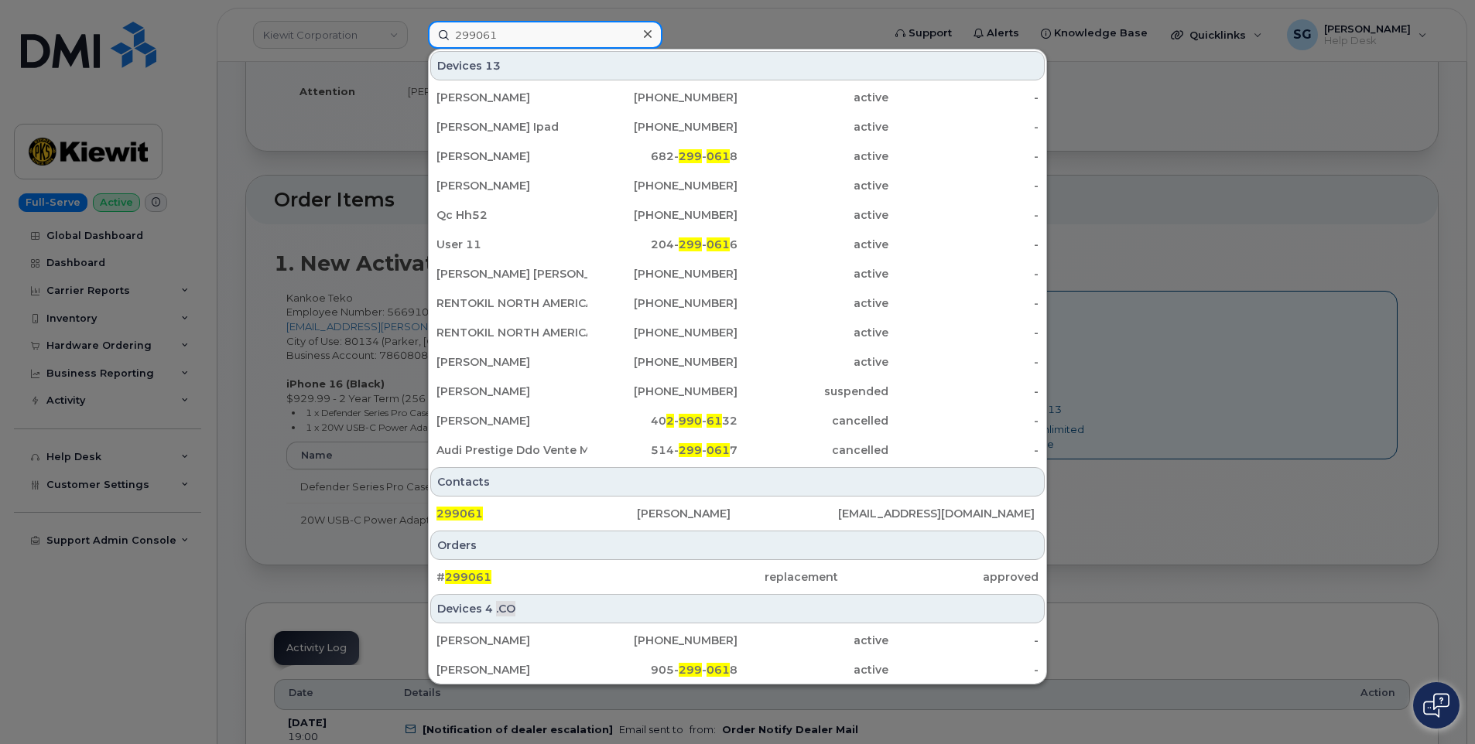  Describe the element at coordinates (737, 577) in the screenshot. I see `div: replacement` at that location.